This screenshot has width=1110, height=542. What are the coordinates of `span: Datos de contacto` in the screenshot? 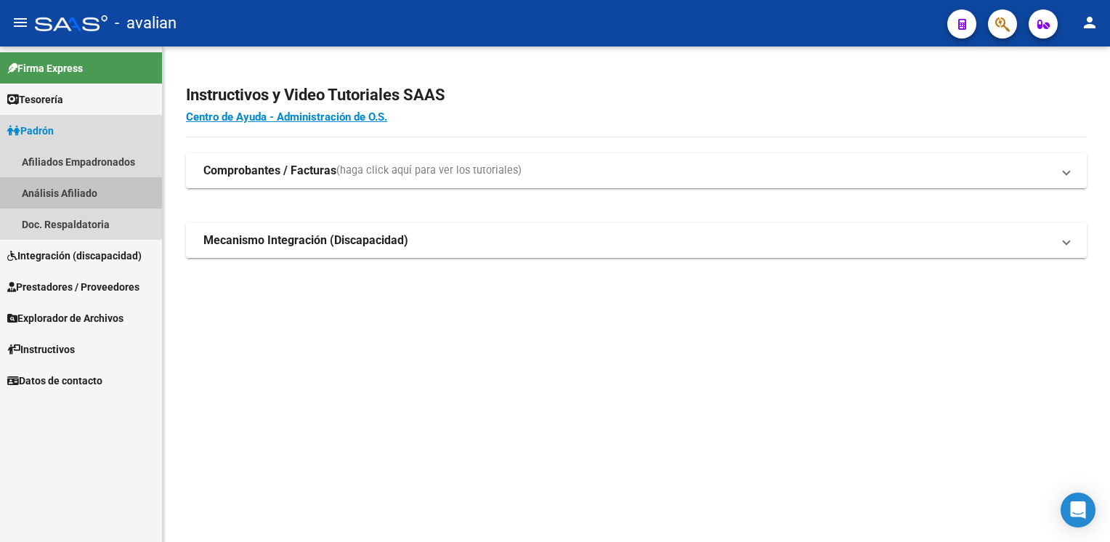 It's located at (55, 381).